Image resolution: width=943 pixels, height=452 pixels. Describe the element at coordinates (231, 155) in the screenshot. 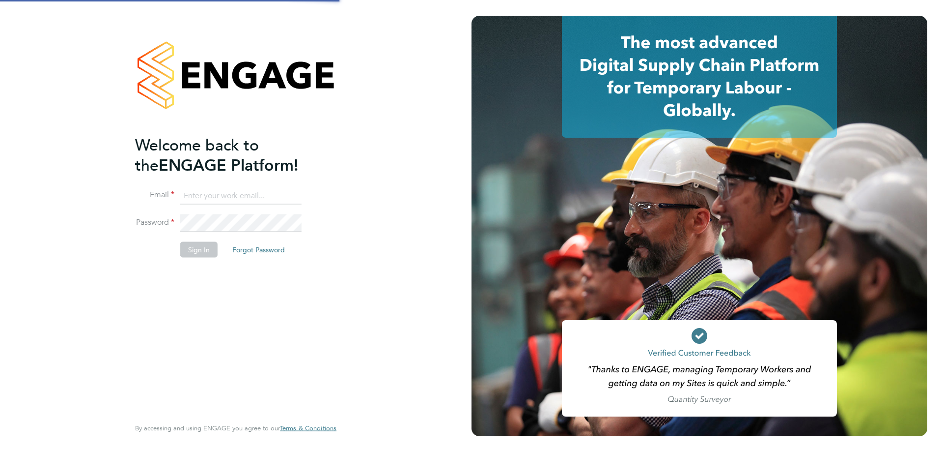

I see `h2: ENGAGE Platform!` at that location.